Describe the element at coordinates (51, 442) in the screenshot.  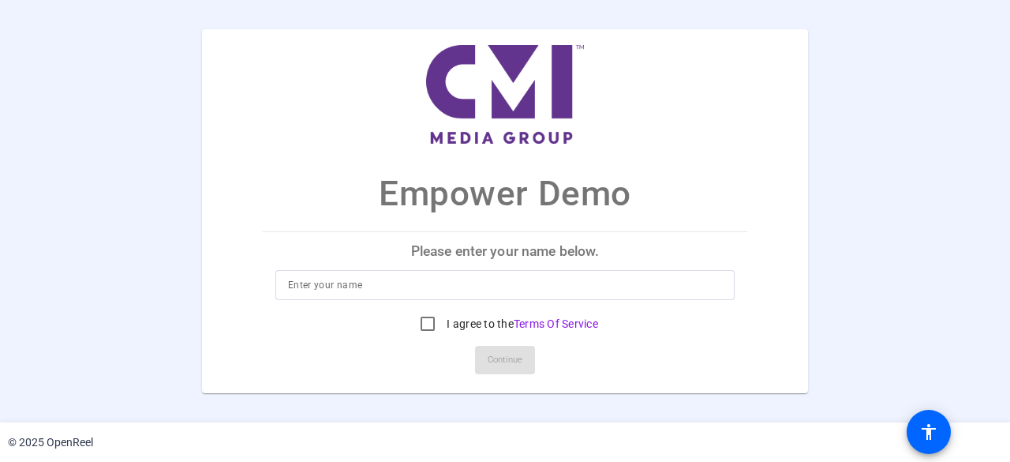
I see `div: © 2025 OpenReel` at that location.